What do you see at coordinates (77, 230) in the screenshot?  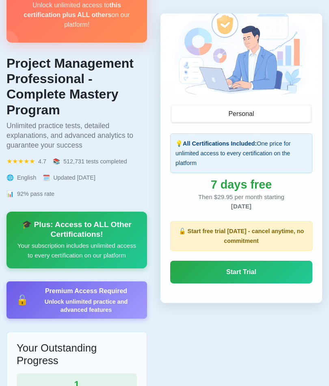 I see `div: 🎓 Plus: Access to ALL Other Certifications!` at bounding box center [77, 230].